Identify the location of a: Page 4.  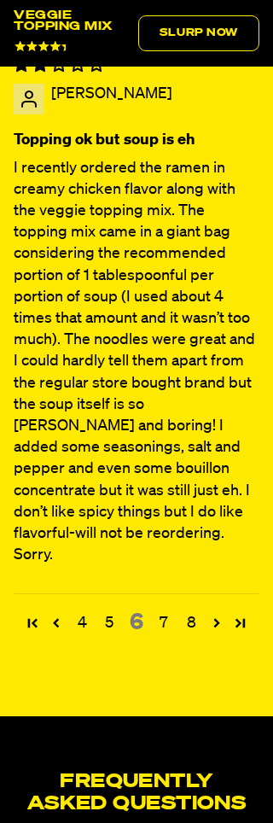
(82, 623).